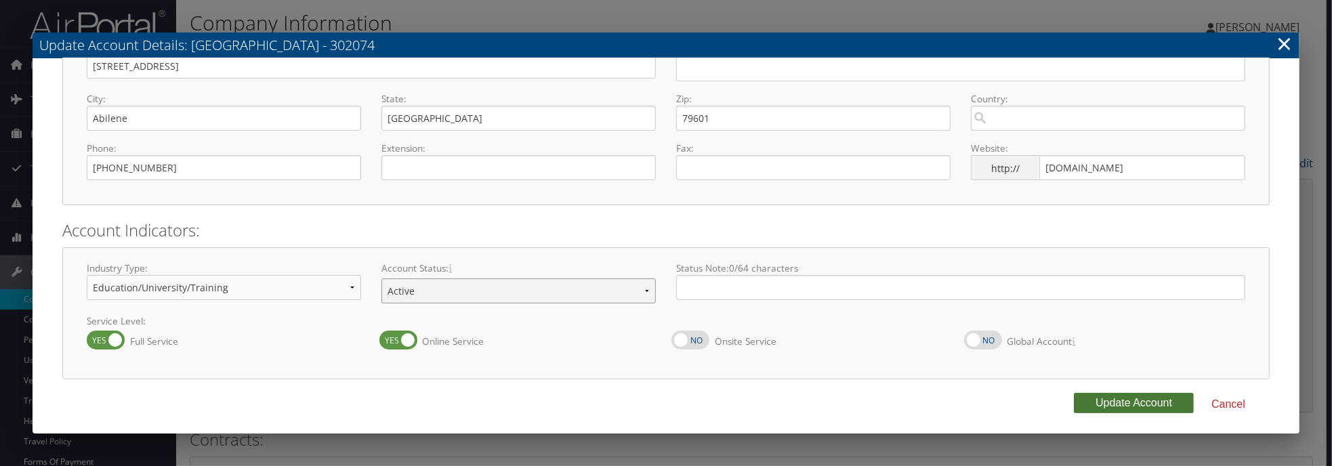  I want to click on button: Update Account, so click(1134, 403).